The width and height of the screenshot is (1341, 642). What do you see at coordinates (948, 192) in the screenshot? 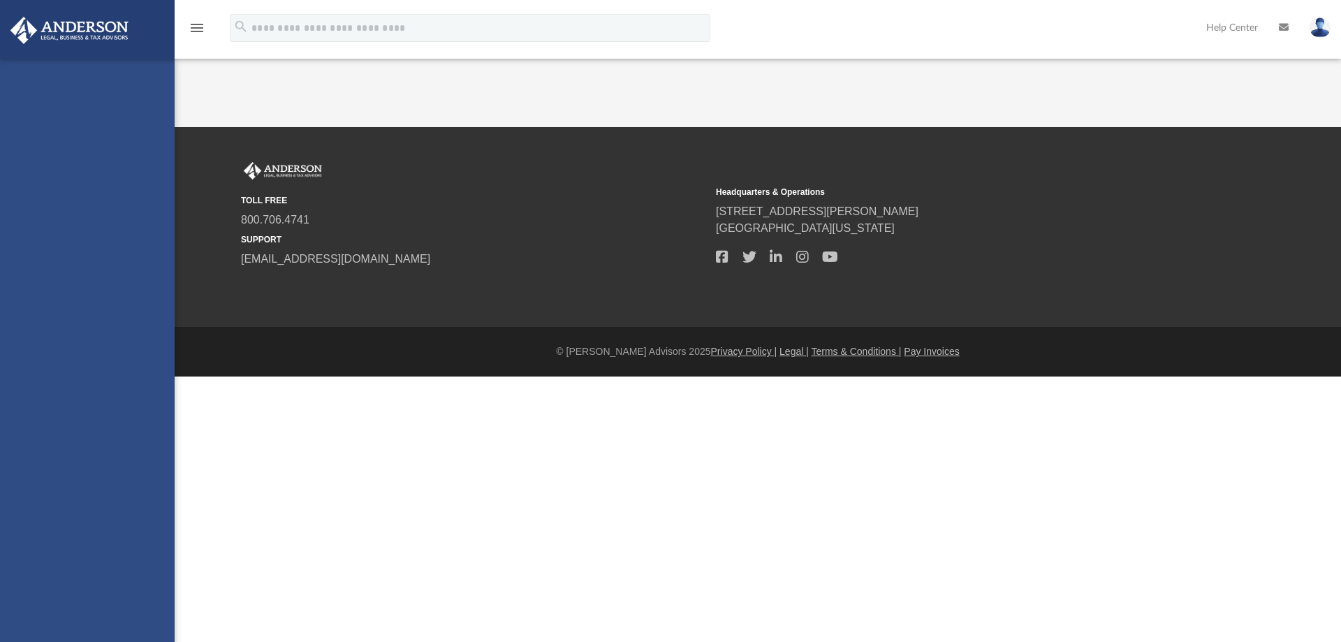
I see `small: Headquarters & Operations` at bounding box center [948, 192].